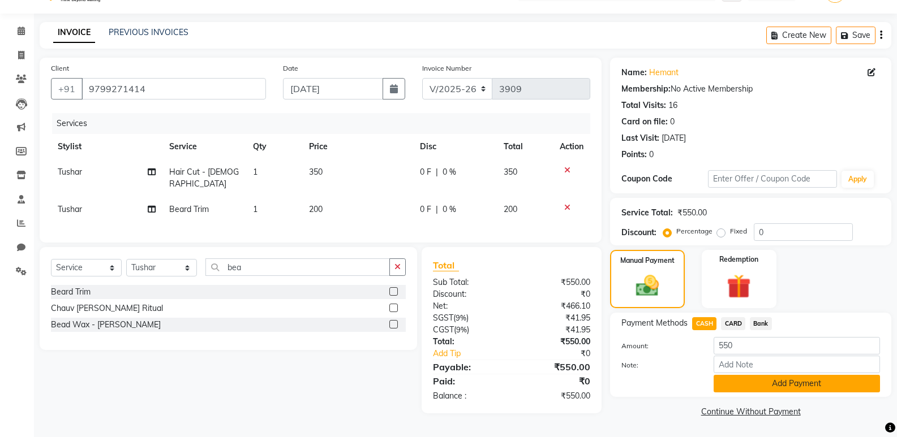 Image resolution: width=897 pixels, height=437 pixels. What do you see at coordinates (654, 323) in the screenshot?
I see `span: Payment Methods` at bounding box center [654, 323].